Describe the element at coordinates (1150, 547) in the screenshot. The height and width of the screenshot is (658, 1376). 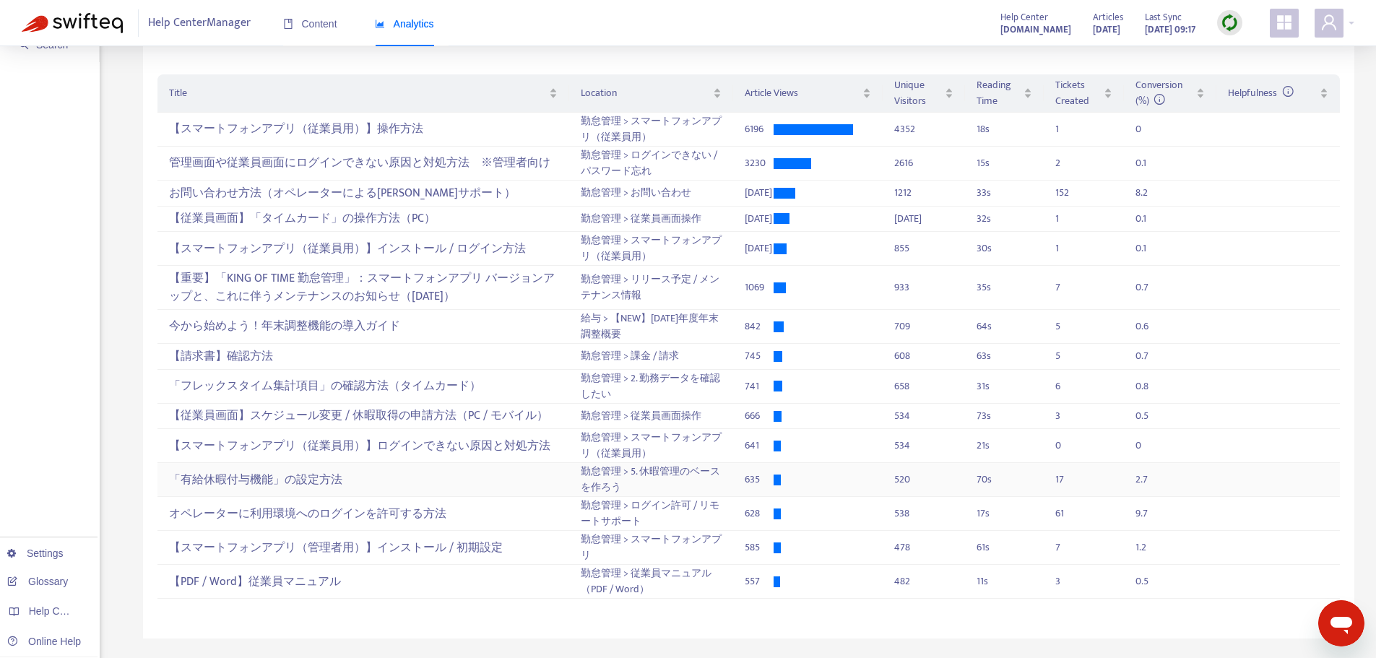
I see `div: 1.2` at that location.